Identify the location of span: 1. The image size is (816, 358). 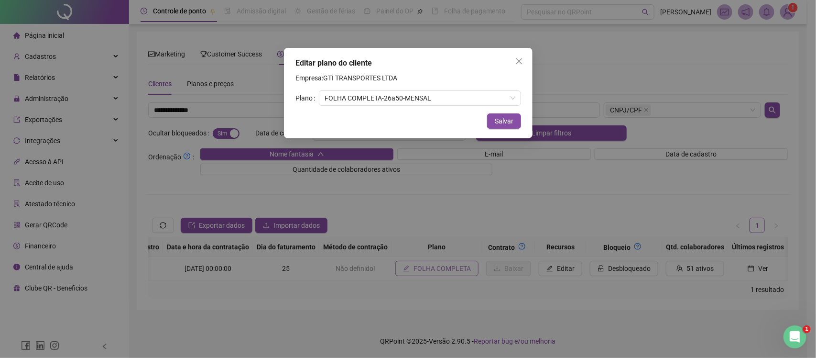
(807, 329).